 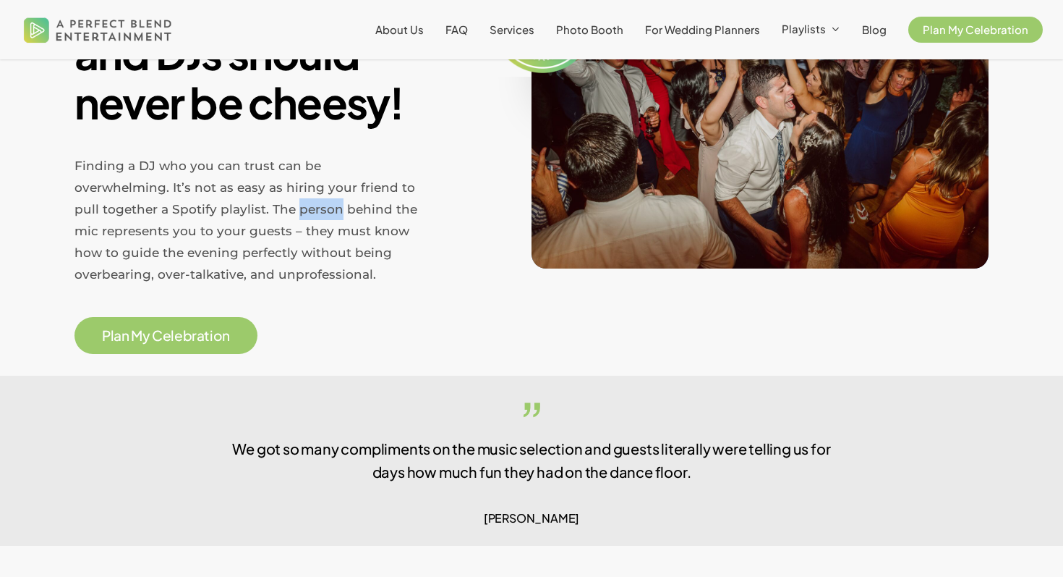 I want to click on span: r, so click(x=194, y=335).